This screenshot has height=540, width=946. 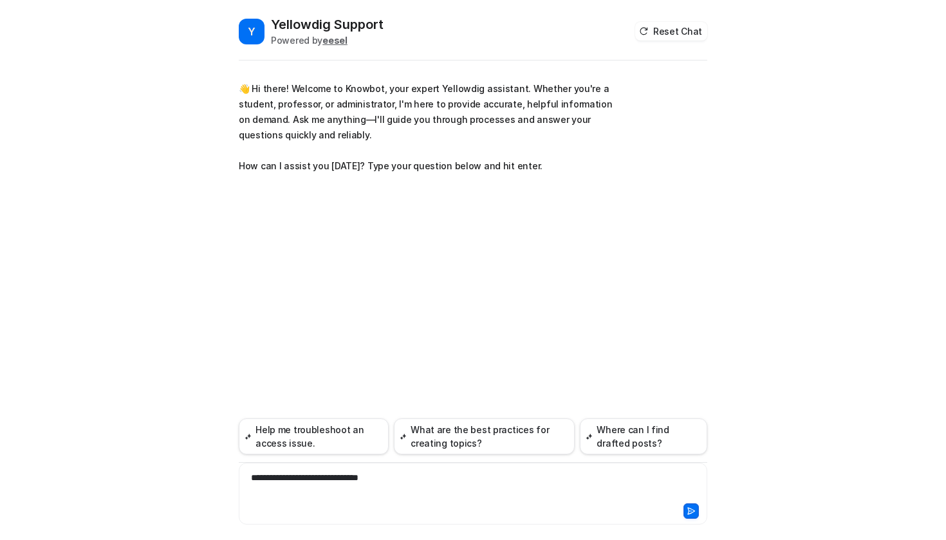 What do you see at coordinates (644, 436) in the screenshot?
I see `button: Where can I find drafted posts?` at bounding box center [644, 436].